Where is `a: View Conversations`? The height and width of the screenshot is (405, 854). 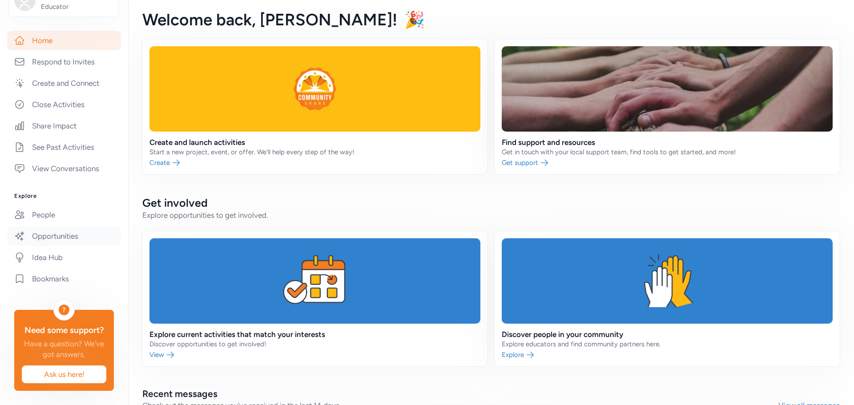
a: View Conversations is located at coordinates (64, 169).